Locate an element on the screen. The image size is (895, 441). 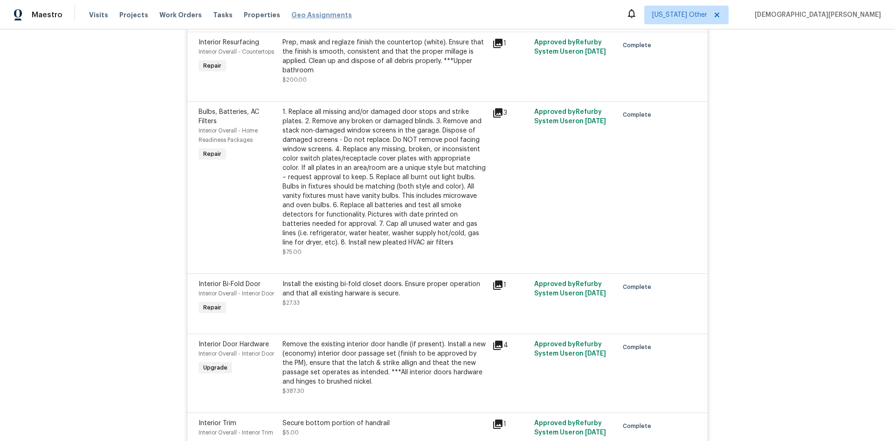
span: Interior Bi-Fold Door is located at coordinates (229, 284).